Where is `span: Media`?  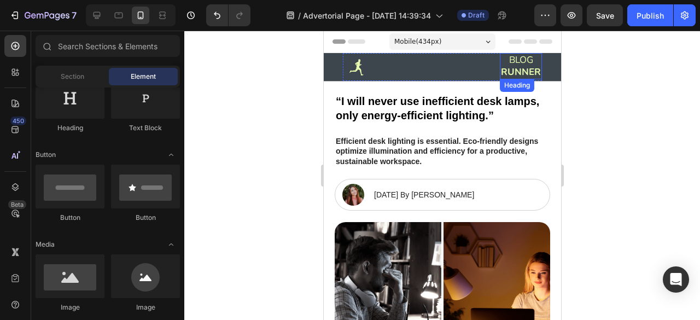
span: Media is located at coordinates (45, 244).